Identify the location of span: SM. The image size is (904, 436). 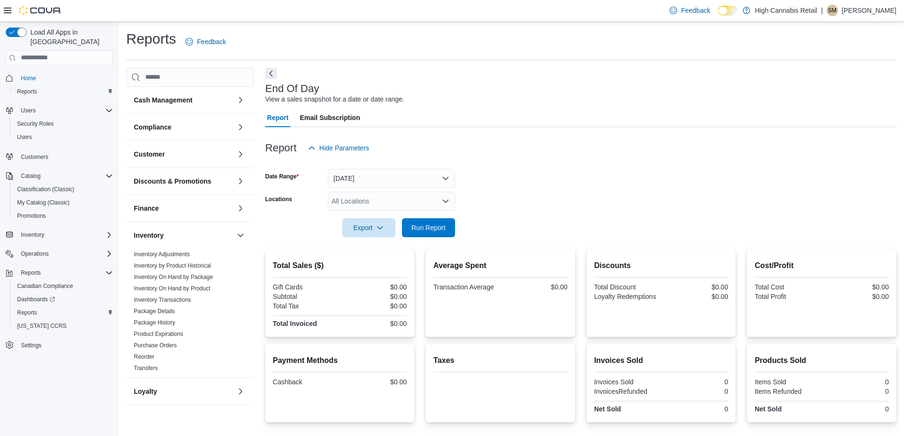
(832, 10).